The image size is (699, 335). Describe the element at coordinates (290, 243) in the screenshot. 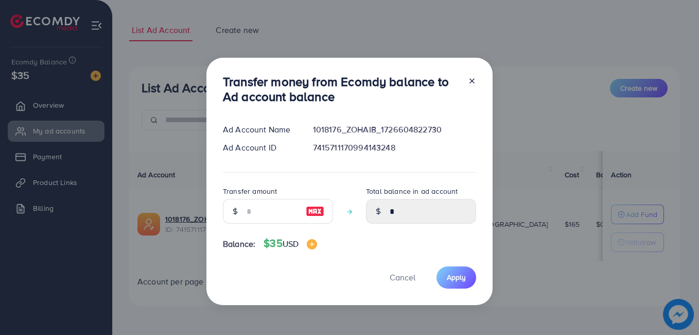

I see `h4: $35` at that location.